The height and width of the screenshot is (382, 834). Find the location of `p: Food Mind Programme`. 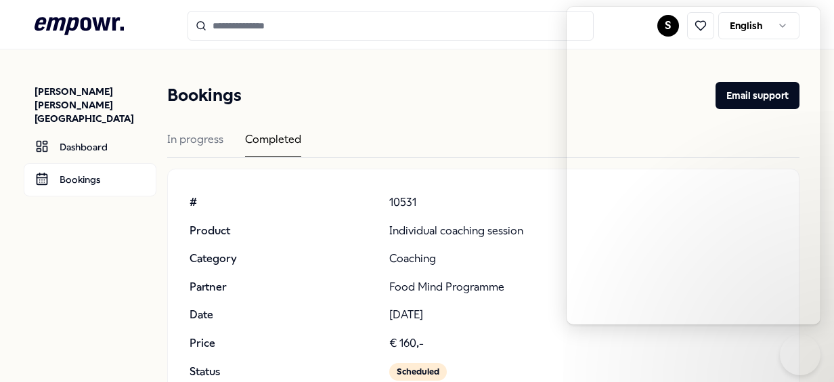

p: Food Mind Programme is located at coordinates (583, 287).